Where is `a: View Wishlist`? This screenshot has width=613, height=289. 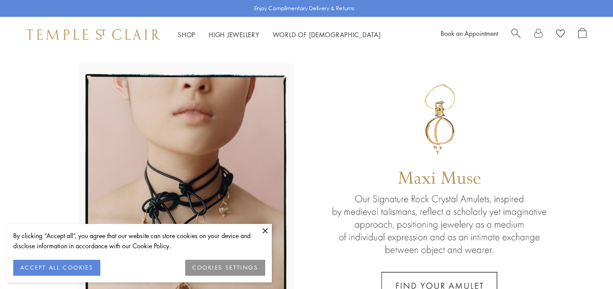
a: View Wishlist is located at coordinates (560, 34).